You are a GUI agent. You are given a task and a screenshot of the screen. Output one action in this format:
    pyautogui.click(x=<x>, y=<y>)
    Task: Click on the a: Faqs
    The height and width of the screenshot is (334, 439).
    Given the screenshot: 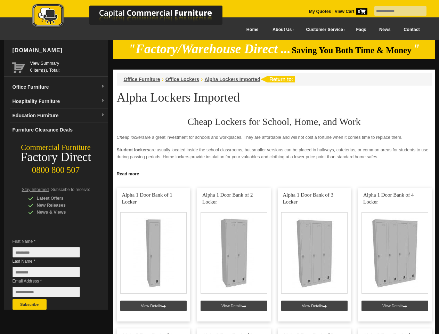 What is the action you would take?
    pyautogui.click(x=361, y=30)
    